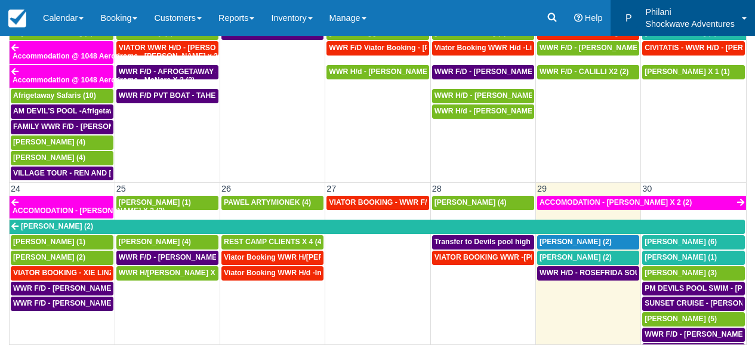  What do you see at coordinates (331, 189) in the screenshot?
I see `span: 27` at bounding box center [331, 189].